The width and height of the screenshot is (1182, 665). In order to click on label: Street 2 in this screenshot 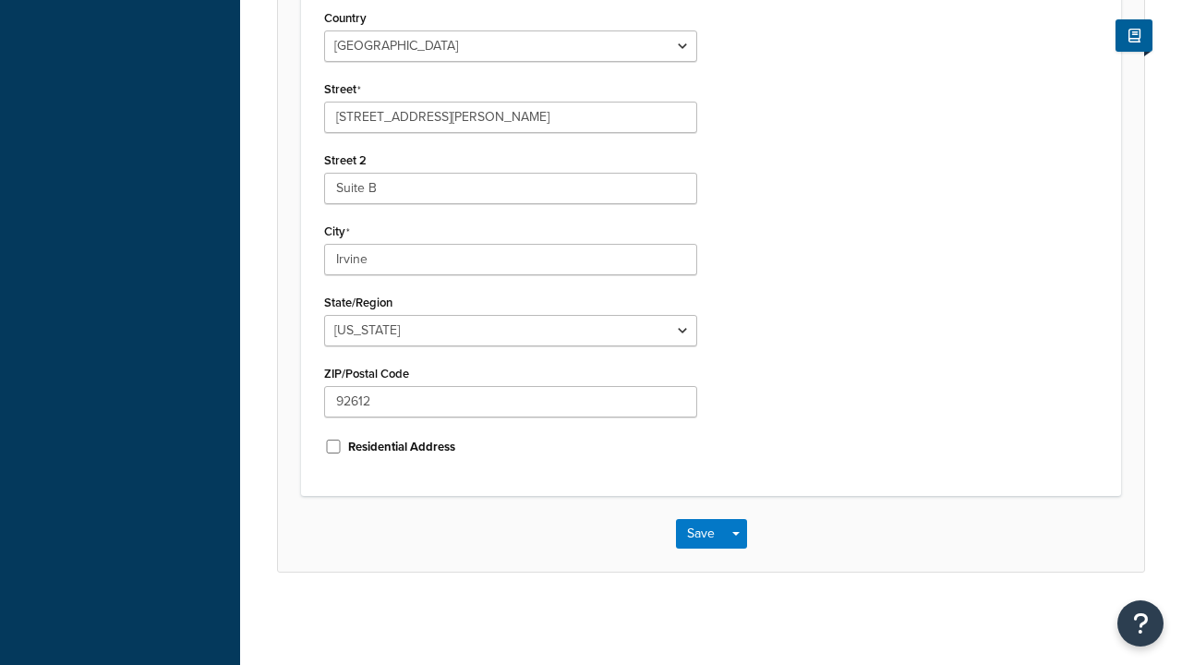, I will do `click(345, 160)`.